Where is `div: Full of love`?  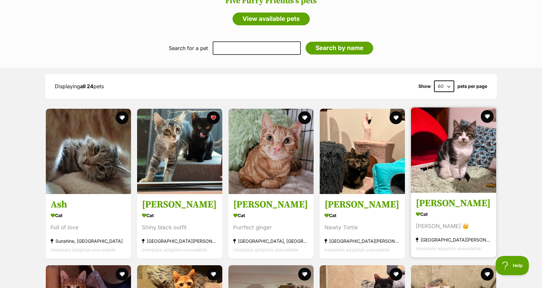 div: Full of love is located at coordinates (88, 227).